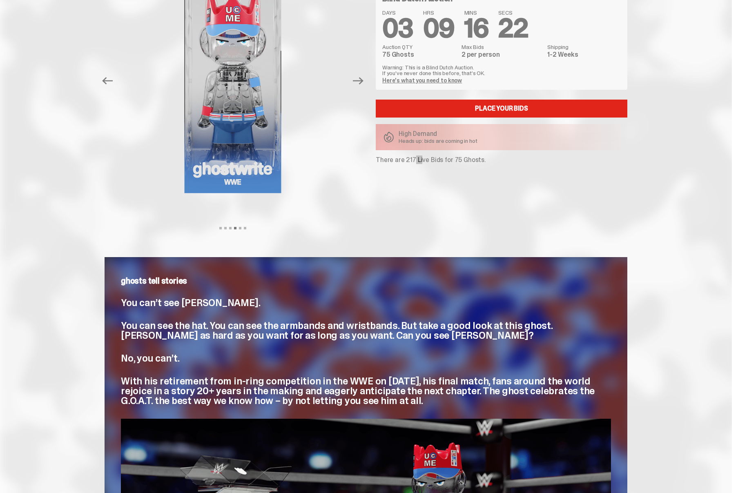 This screenshot has height=493, width=738. What do you see at coordinates (438, 134) in the screenshot?
I see `p: High Demand` at bounding box center [438, 134].